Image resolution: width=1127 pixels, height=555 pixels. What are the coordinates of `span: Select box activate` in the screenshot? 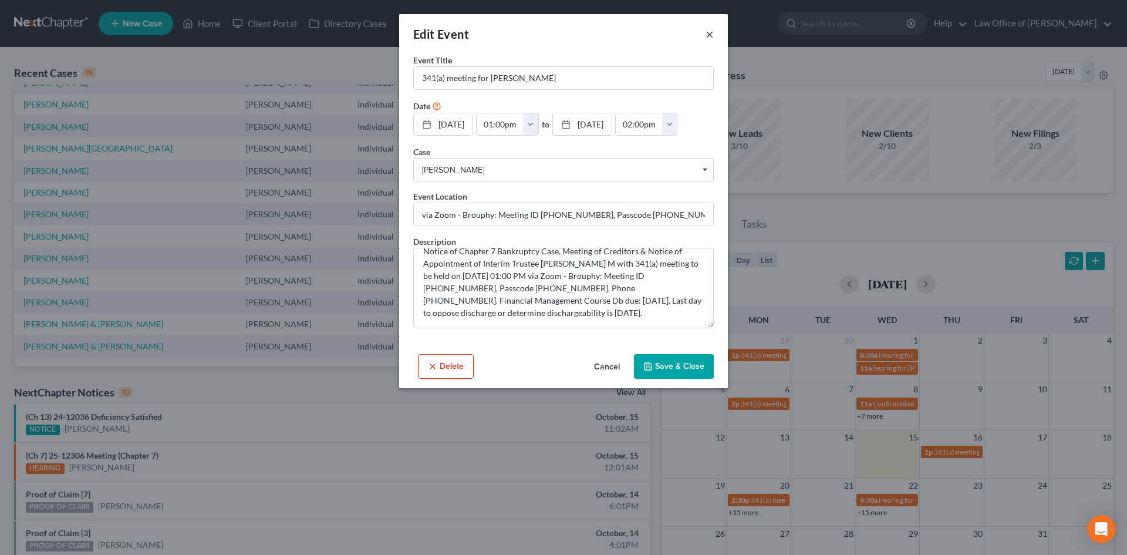 It's located at (564, 170).